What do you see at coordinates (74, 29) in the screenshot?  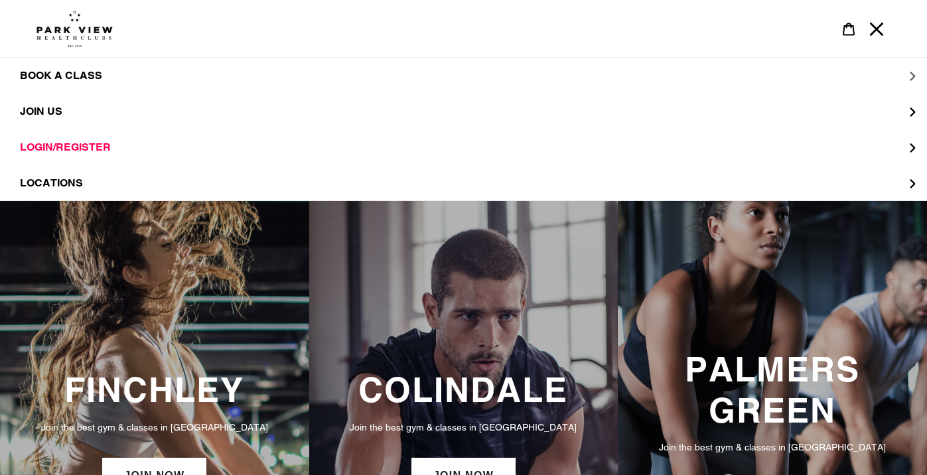 I see `img: Park view health clubs is a gym near you.` at bounding box center [74, 29].